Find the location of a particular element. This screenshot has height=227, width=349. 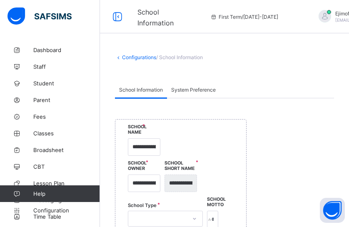

label: School Name is located at coordinates (144, 129).